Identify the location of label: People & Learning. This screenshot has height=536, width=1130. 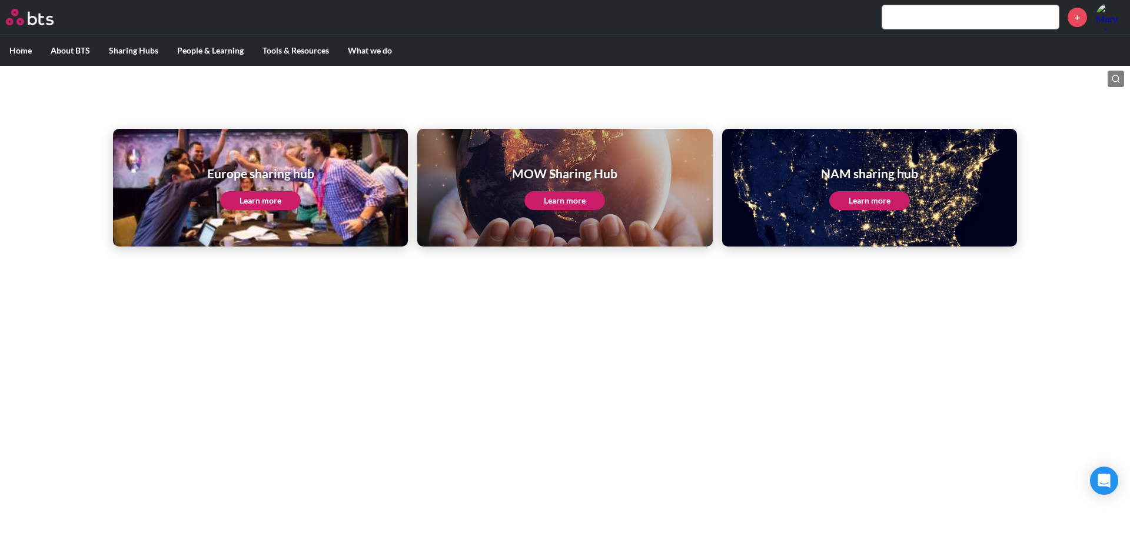
(210, 51).